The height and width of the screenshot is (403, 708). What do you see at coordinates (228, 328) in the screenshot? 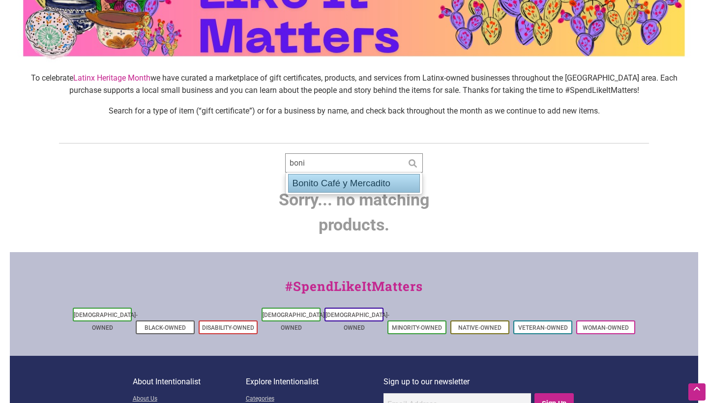
I see `a: Disability-Owned` at bounding box center [228, 328].